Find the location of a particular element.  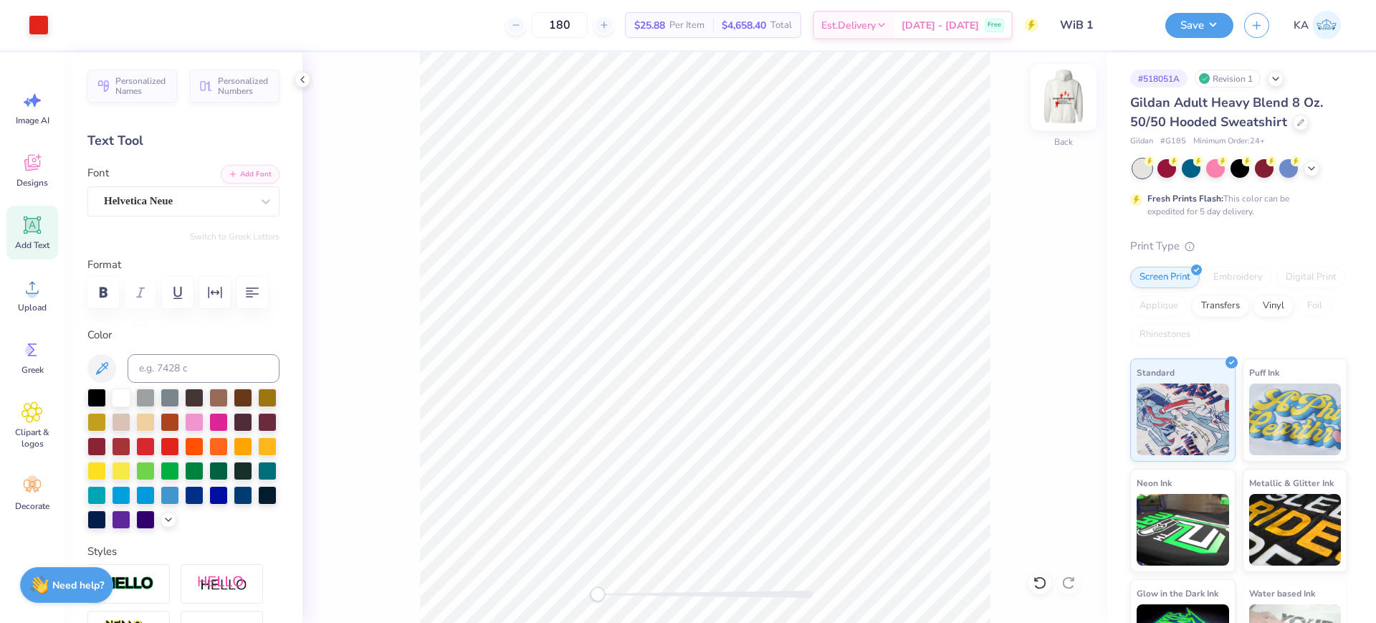

img: Shadow is located at coordinates (222, 583).